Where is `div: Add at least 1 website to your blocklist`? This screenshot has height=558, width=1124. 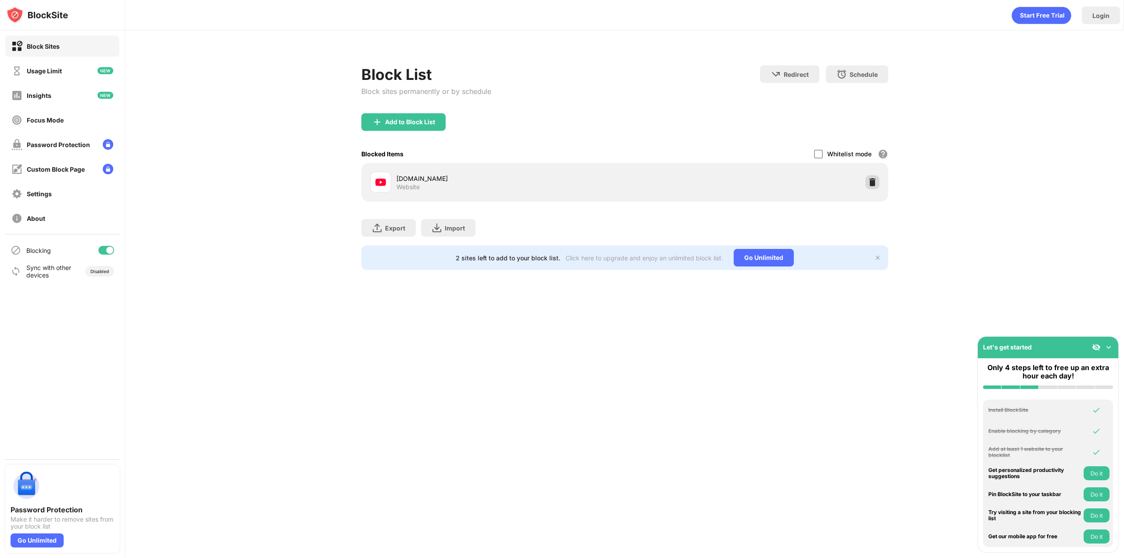 div: Add at least 1 website to your blocklist is located at coordinates (1035, 452).